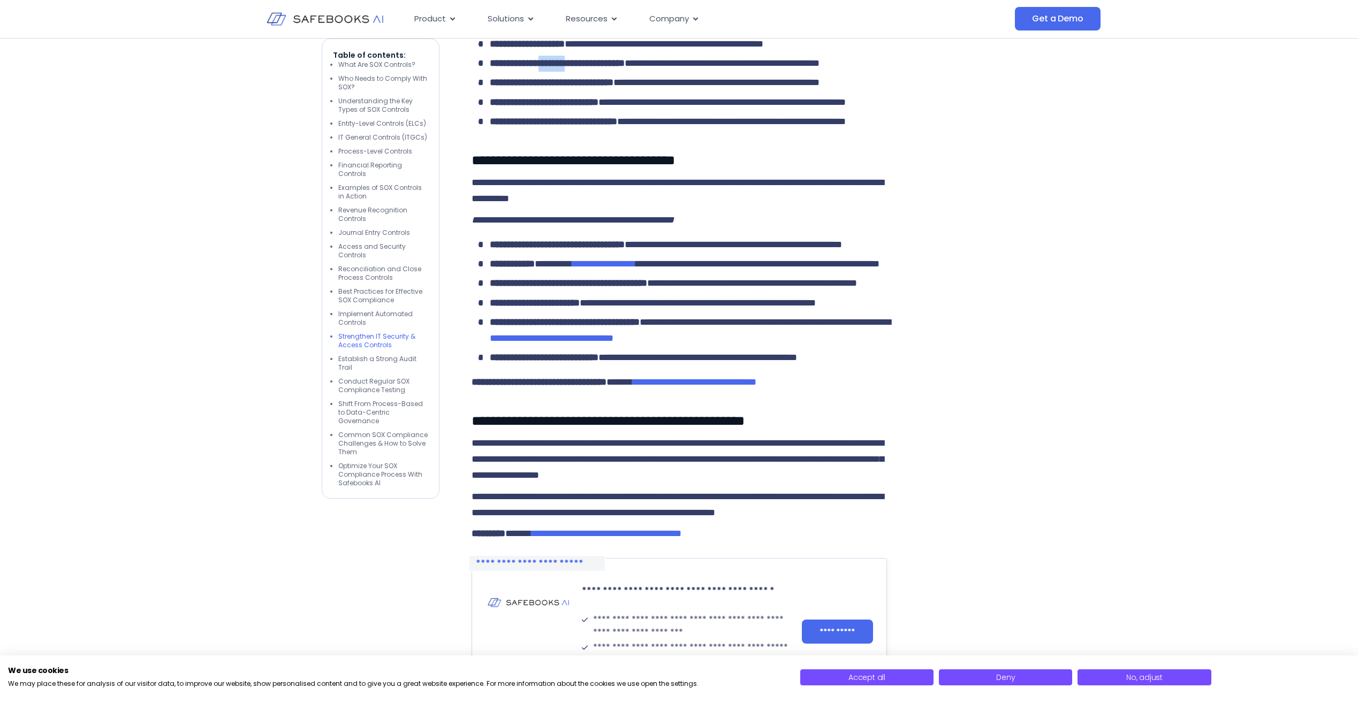  I want to click on li: IT General Controls (ITGCs), so click(383, 138).